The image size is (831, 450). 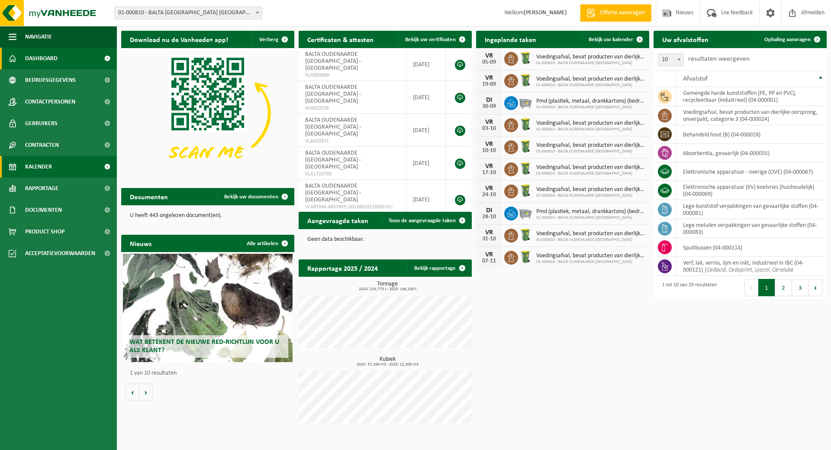 I want to click on h2: Rapportage 2025 / 2024, so click(x=343, y=268).